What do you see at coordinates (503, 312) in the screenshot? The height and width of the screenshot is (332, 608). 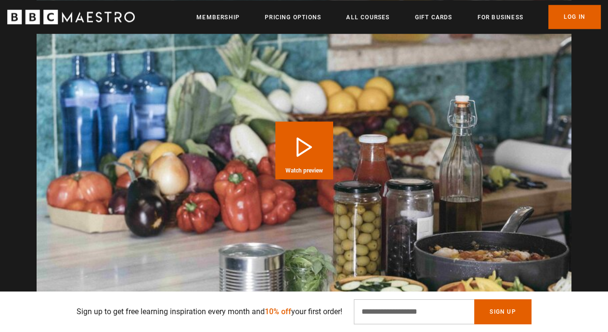 I see `button: Sign Up` at bounding box center [503, 312].